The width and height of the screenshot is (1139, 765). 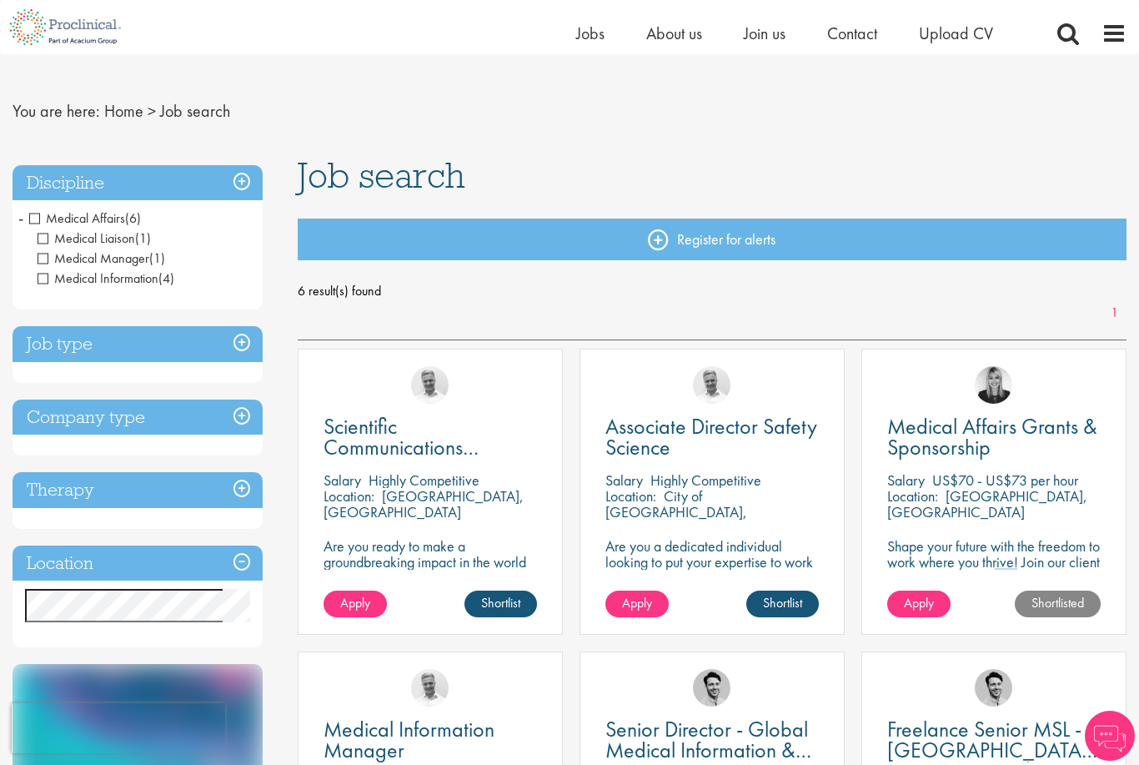 I want to click on a: Register for alerts, so click(x=712, y=239).